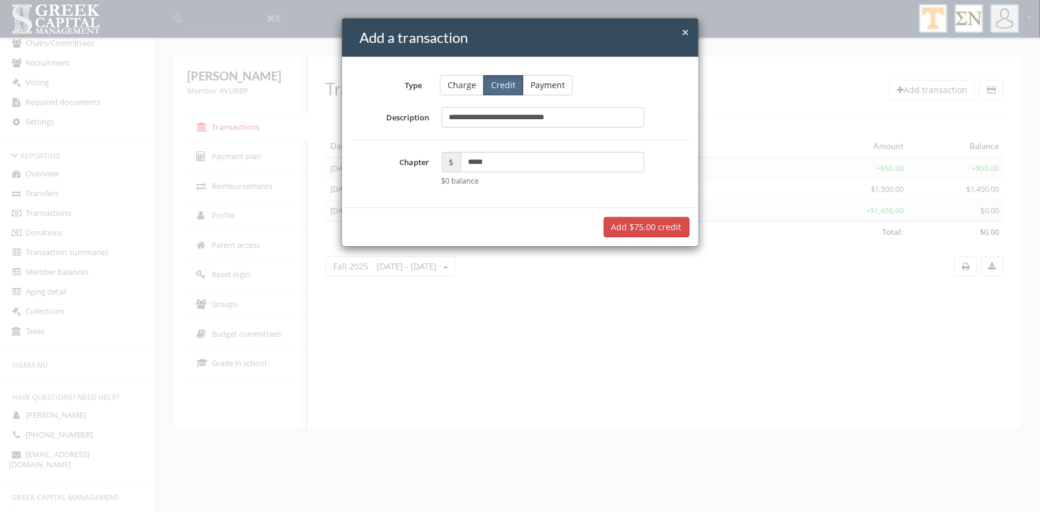  What do you see at coordinates (503, 85) in the screenshot?
I see `button: Credit` at bounding box center [503, 85].